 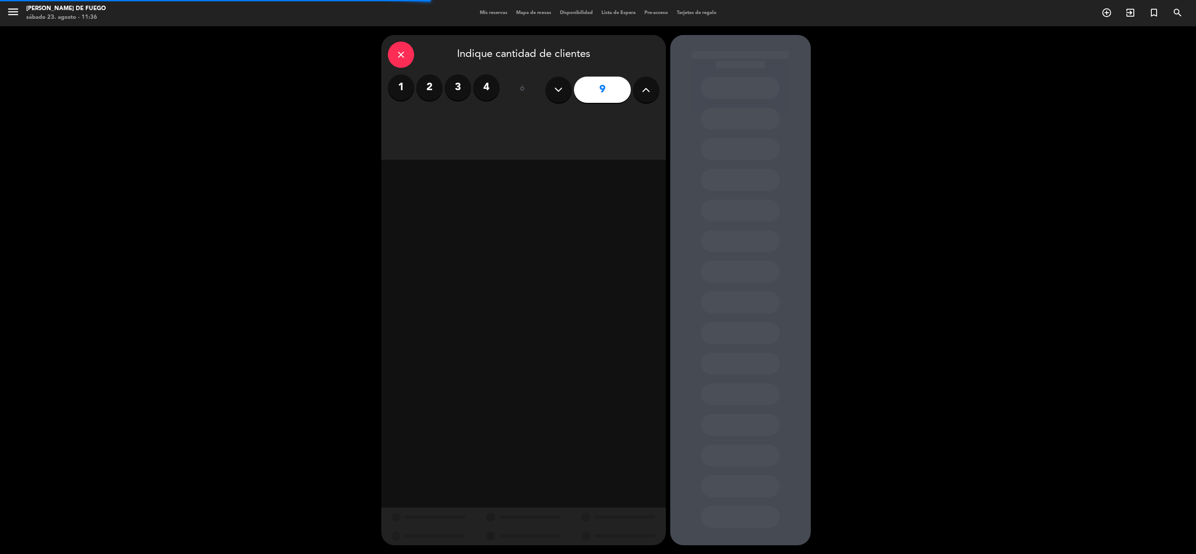 What do you see at coordinates (1130, 13) in the screenshot?
I see `i: exit_to_app` at bounding box center [1130, 13].